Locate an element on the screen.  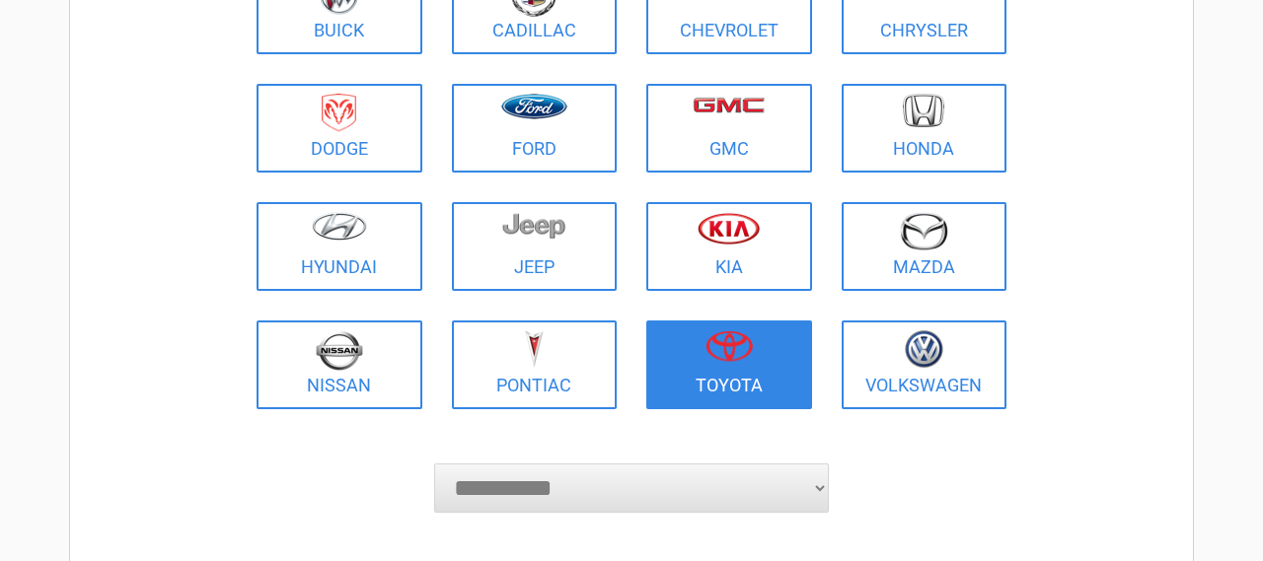
img: pontiac is located at coordinates (534, 349).